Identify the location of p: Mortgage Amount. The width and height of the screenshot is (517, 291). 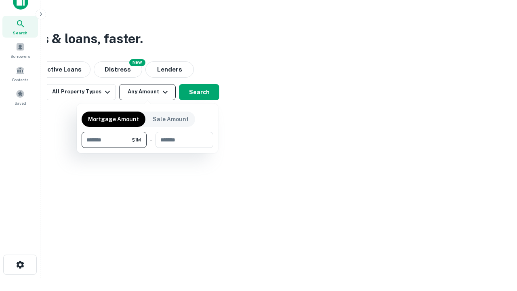
(114, 119).